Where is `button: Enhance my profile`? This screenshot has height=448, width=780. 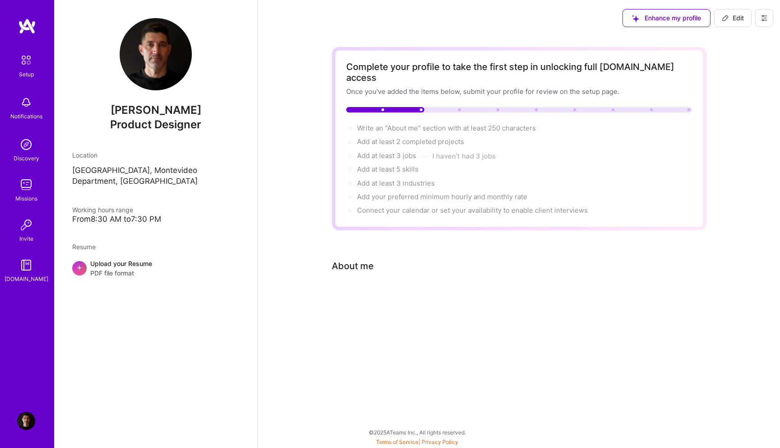 button: Enhance my profile is located at coordinates (666, 18).